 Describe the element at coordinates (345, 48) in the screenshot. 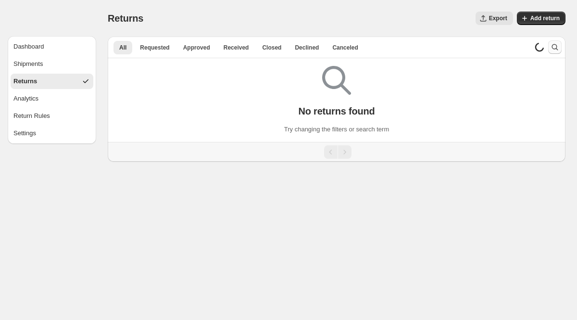

I see `span: Canceled` at that location.